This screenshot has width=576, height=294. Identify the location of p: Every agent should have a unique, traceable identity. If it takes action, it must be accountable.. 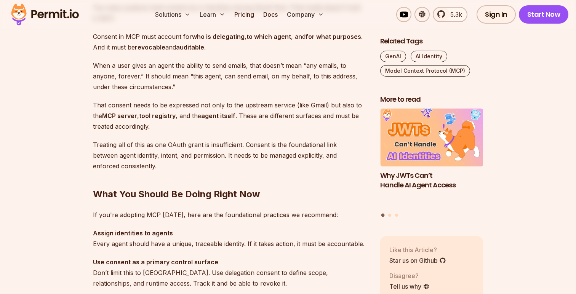
(231, 239).